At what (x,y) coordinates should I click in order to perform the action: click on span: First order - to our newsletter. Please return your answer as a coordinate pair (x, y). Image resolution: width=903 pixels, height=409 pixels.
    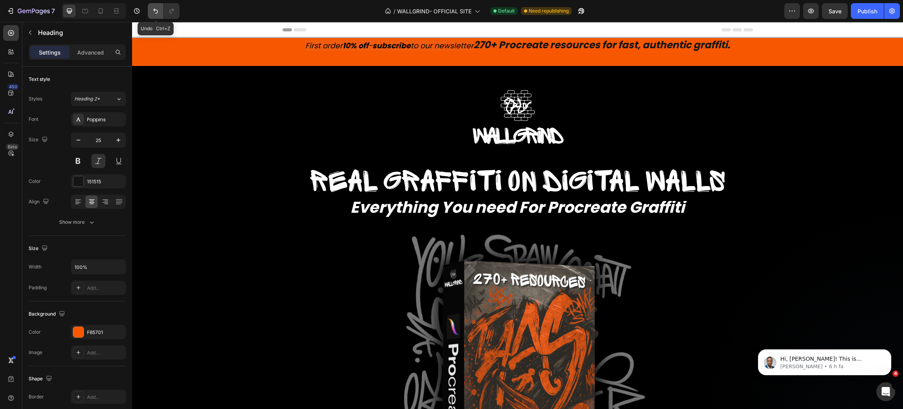
    Looking at the image, I should click on (257, 24).